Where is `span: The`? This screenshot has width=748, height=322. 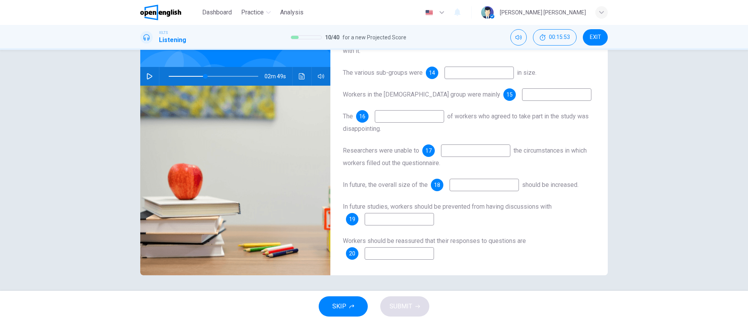
span: The is located at coordinates (348, 116).